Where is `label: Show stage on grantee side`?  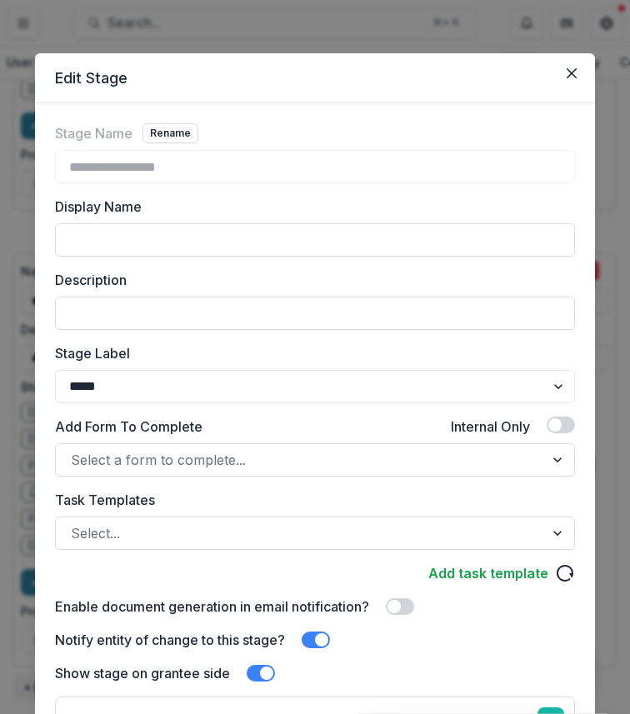 label: Show stage on grantee side is located at coordinates (143, 673).